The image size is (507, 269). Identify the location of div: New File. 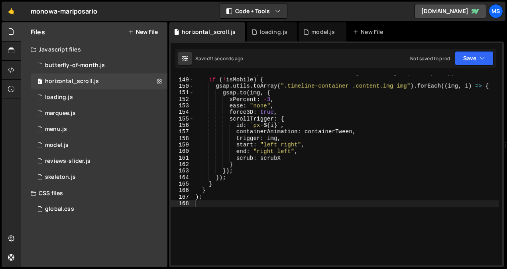
(369, 32).